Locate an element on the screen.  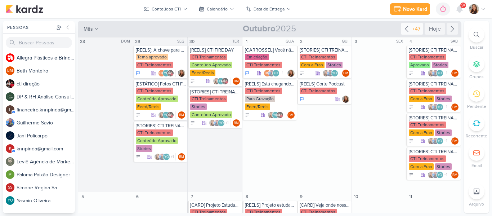
div: Colaboradores: Franciluce Carvalho, Yasmin Oliveira, cti direção is located at coordinates (221, 81).